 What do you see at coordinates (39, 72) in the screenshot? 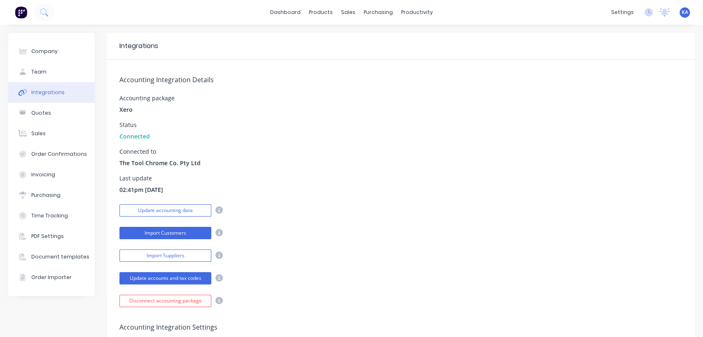
I see `div: Team` at bounding box center [39, 72].